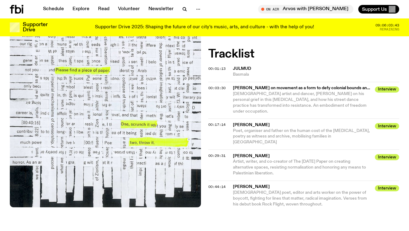 The height and width of the screenshot is (231, 409). What do you see at coordinates (375, 9) in the screenshot?
I see `span: Support Us` at bounding box center [375, 9].